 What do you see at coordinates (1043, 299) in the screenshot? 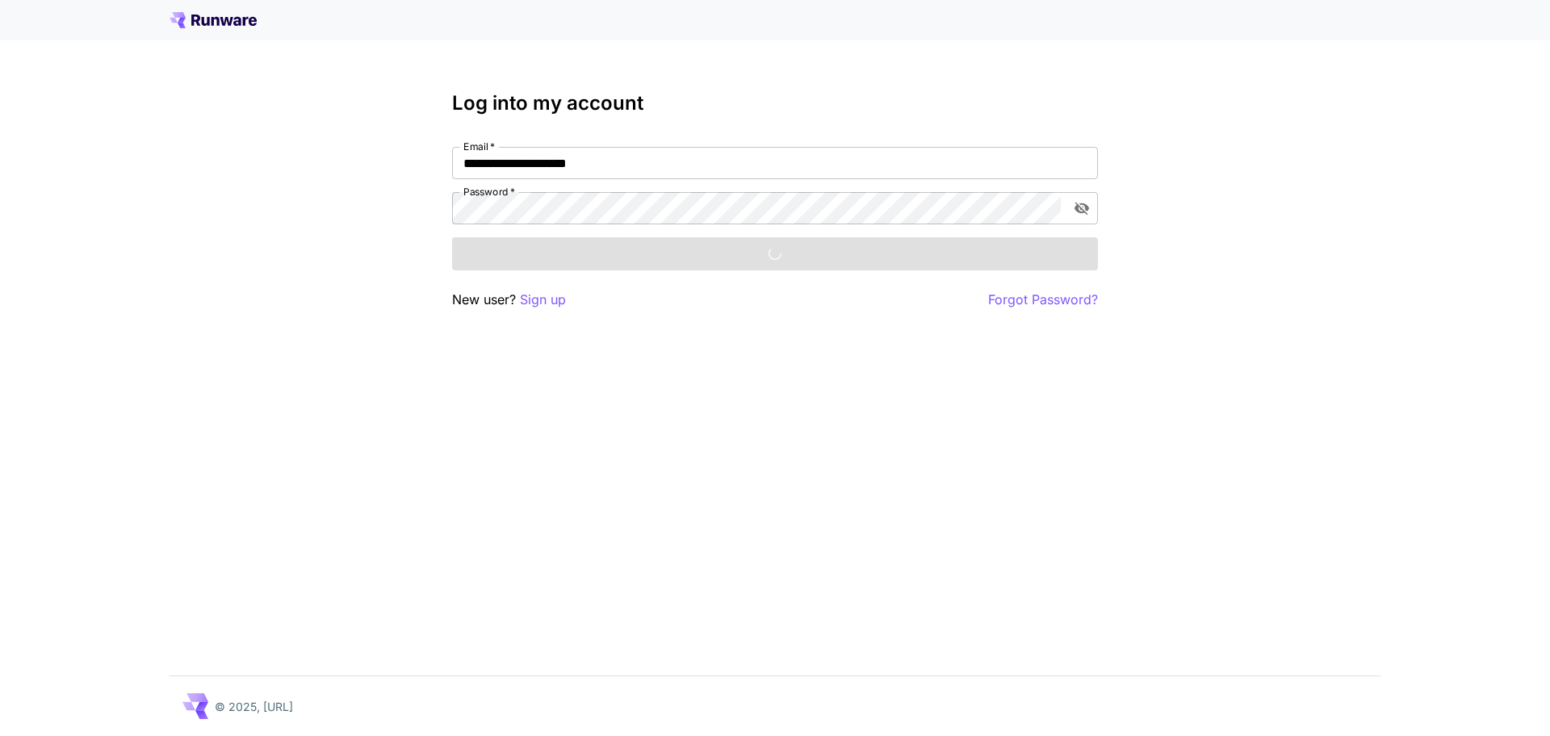
I see `p: Forgot Password?` at bounding box center [1043, 299].